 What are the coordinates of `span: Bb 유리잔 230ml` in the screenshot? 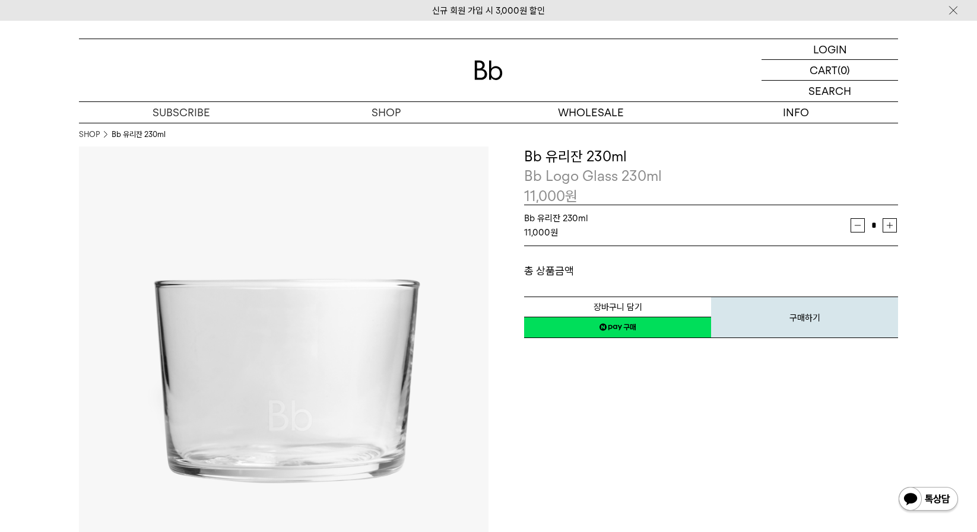 It's located at (556, 218).